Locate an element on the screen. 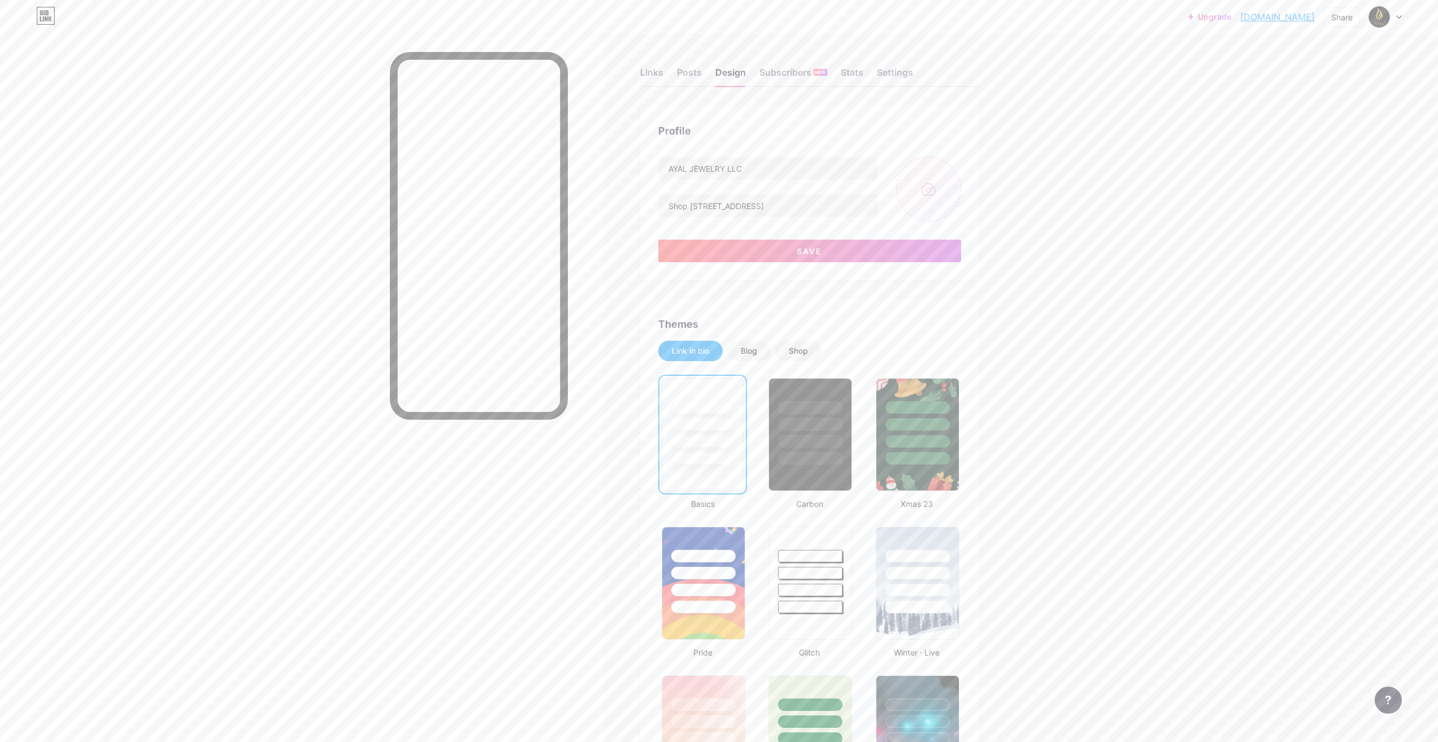  div: Links is located at coordinates (652, 76).